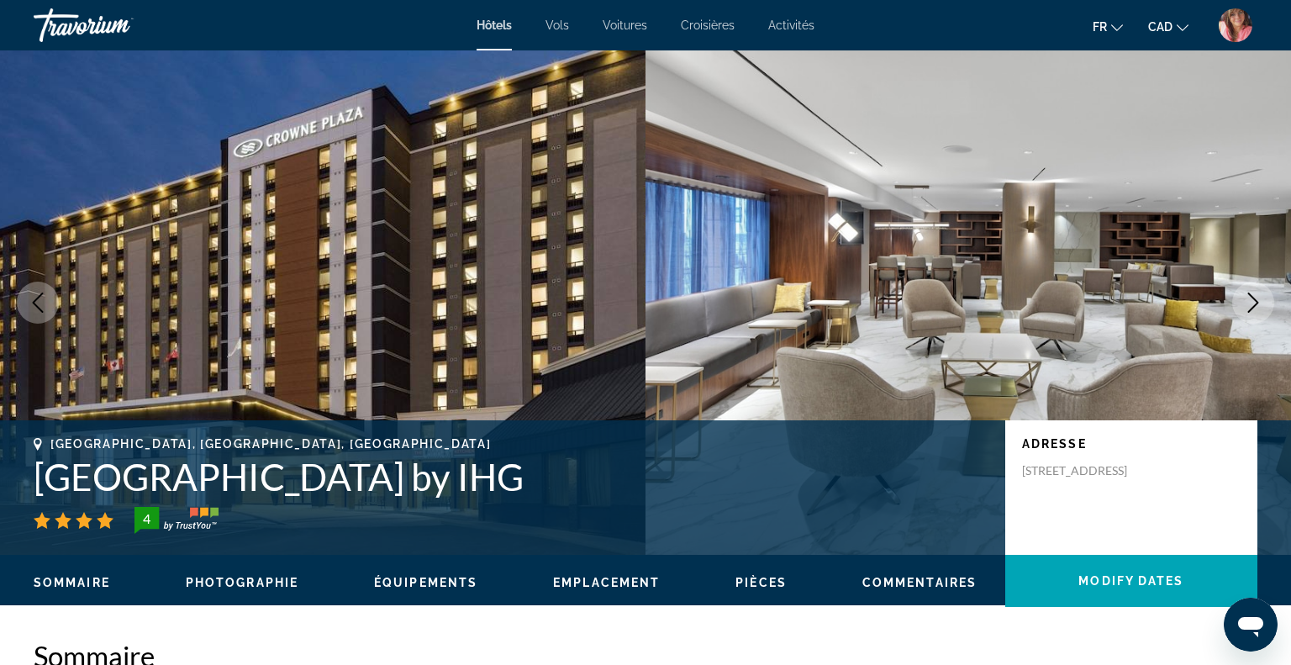  Describe the element at coordinates (71, 582) in the screenshot. I see `span: Sommaire` at that location.